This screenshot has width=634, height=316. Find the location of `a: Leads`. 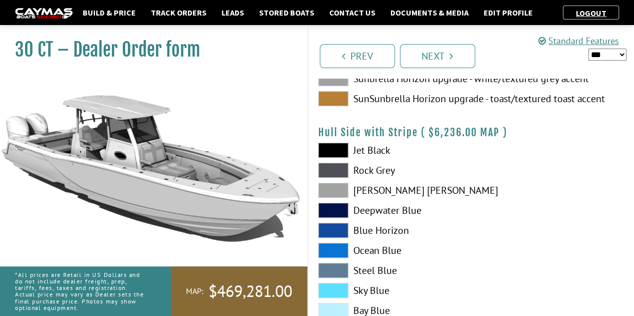

a: Leads is located at coordinates (233, 13).